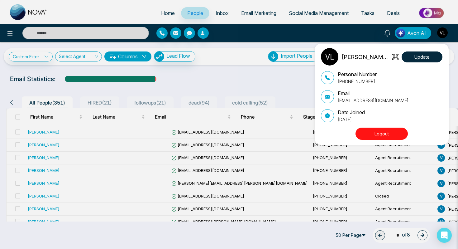 The image size is (458, 249). Describe the element at coordinates (373, 93) in the screenshot. I see `p: Email` at that location.